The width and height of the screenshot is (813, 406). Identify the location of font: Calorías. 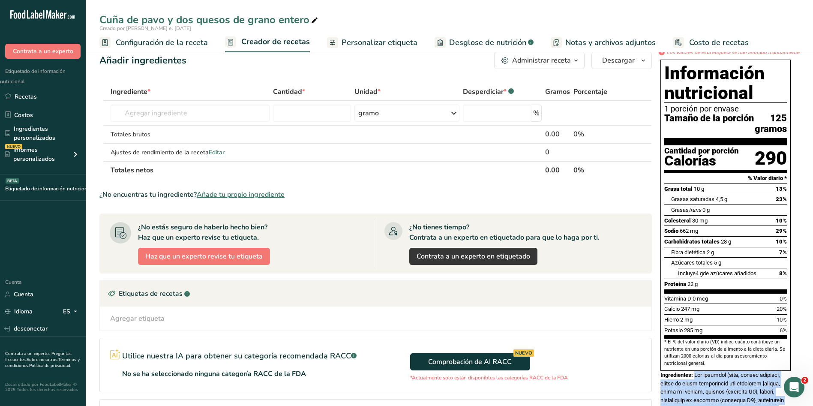
(690, 161).